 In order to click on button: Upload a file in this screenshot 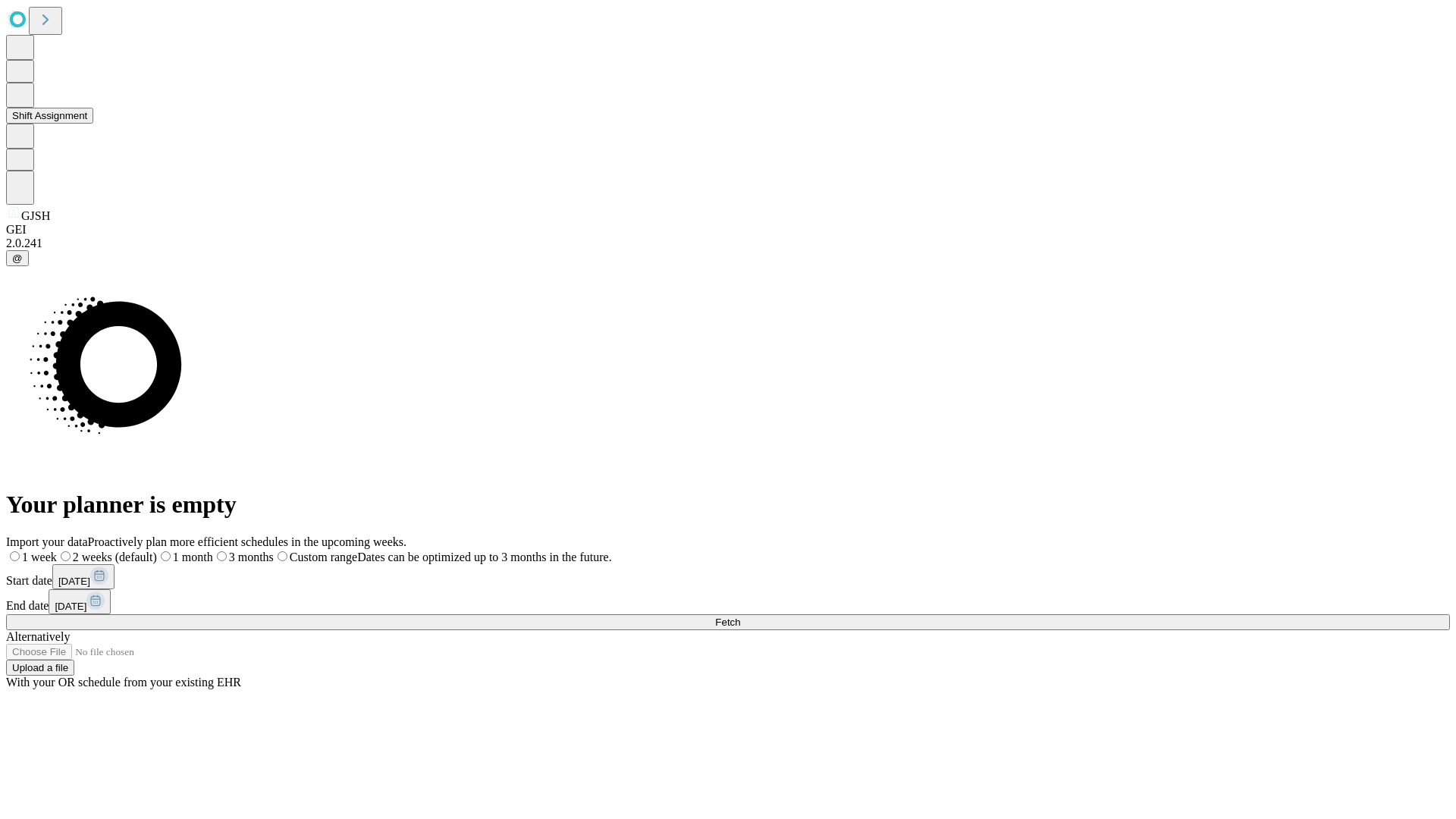, I will do `click(40, 667)`.